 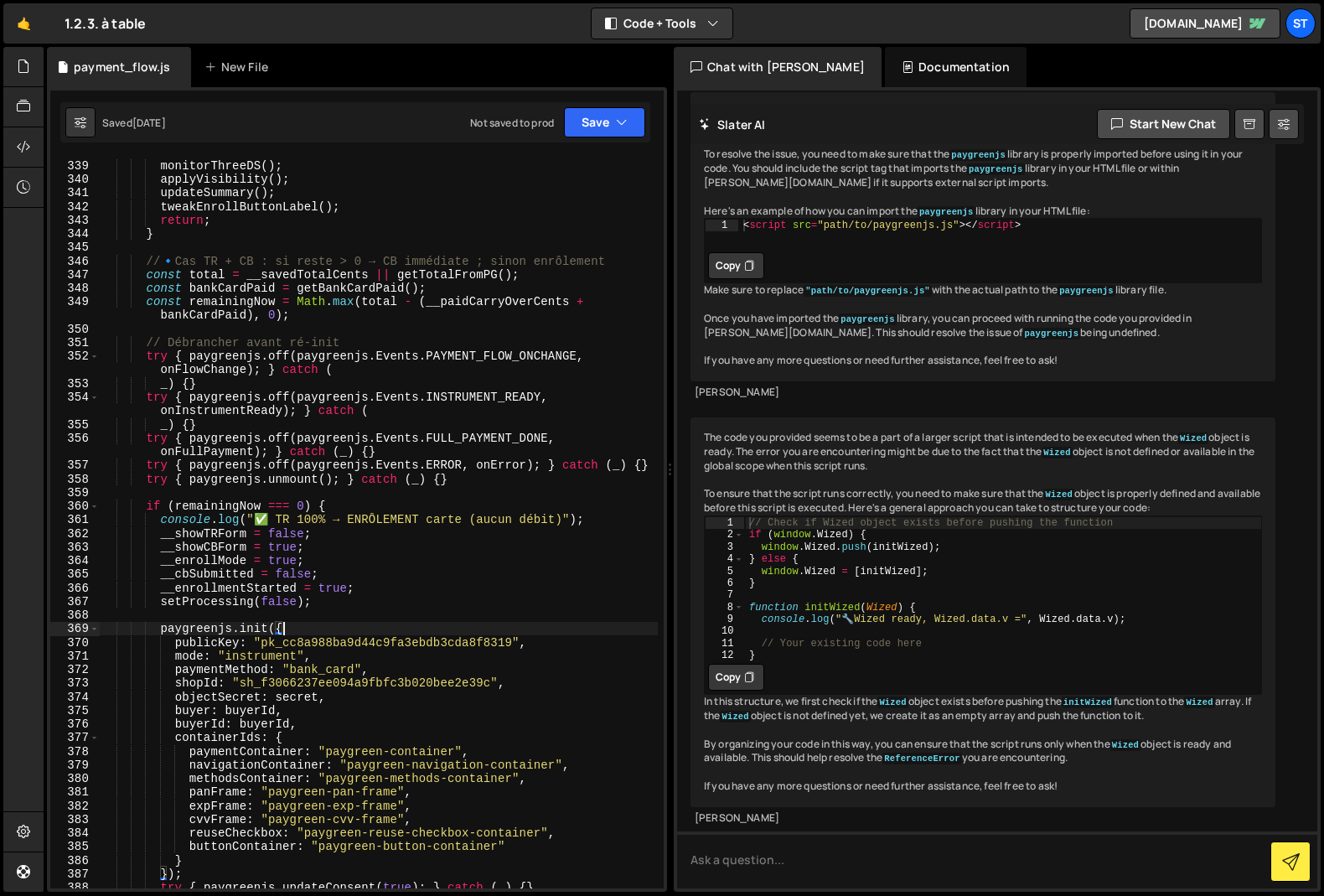 What do you see at coordinates (74, 629) in the screenshot?
I see `div: 369` at bounding box center [74, 629].